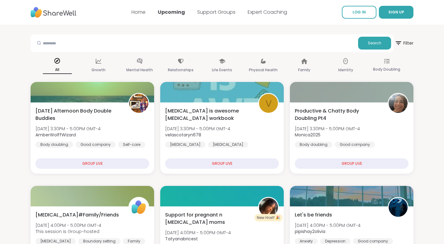 This screenshot has height=244, width=444. I want to click on img: ShareWell, so click(139, 207).